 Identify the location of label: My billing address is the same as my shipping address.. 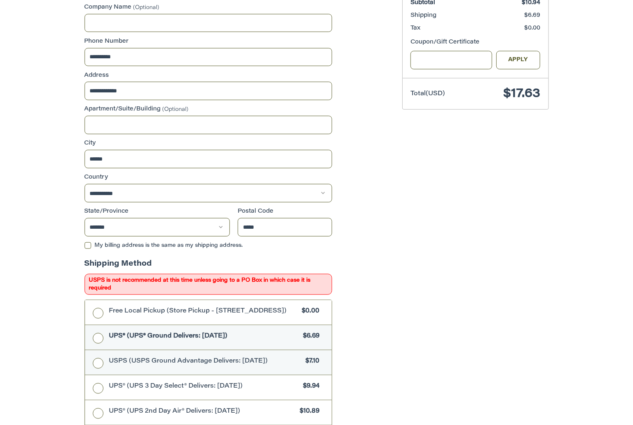
(208, 245).